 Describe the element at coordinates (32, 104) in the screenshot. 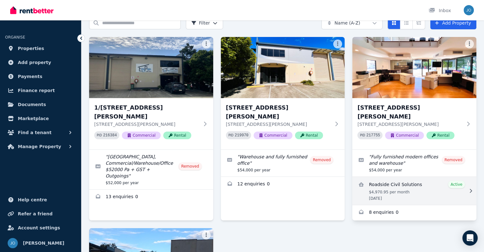

I see `span: Documents` at that location.